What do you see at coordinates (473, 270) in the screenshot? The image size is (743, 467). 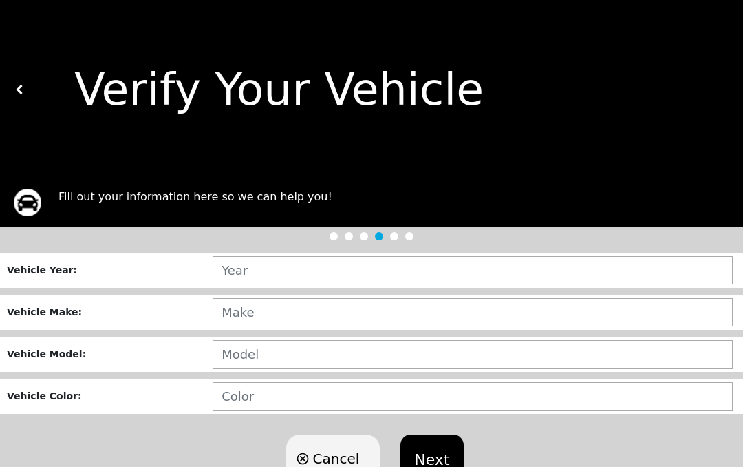 I see `input: Year` at bounding box center [473, 270].